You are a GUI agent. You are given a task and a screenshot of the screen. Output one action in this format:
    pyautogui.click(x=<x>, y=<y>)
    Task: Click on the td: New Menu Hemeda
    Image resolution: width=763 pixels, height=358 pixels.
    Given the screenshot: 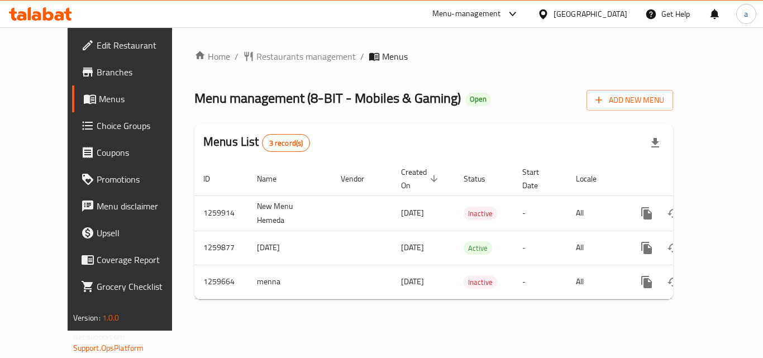 What is the action you would take?
    pyautogui.click(x=290, y=213)
    